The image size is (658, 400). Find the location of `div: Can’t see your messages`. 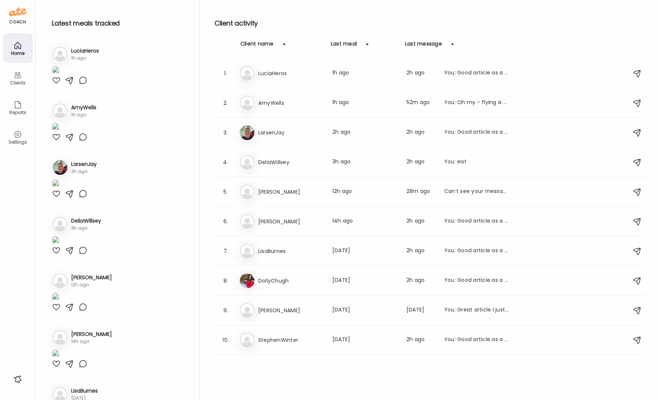

div: Can’t see your messages is located at coordinates (477, 192).